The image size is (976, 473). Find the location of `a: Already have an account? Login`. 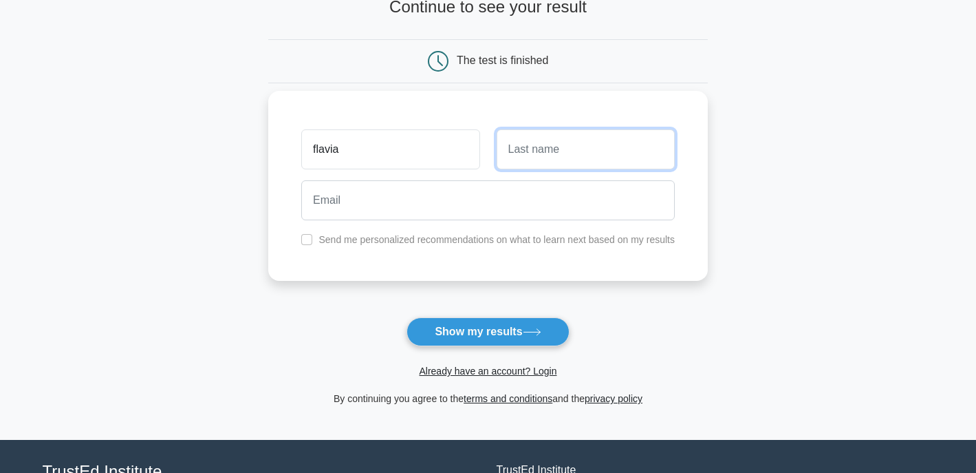

a: Already have an account? Login is located at coordinates (488, 371).